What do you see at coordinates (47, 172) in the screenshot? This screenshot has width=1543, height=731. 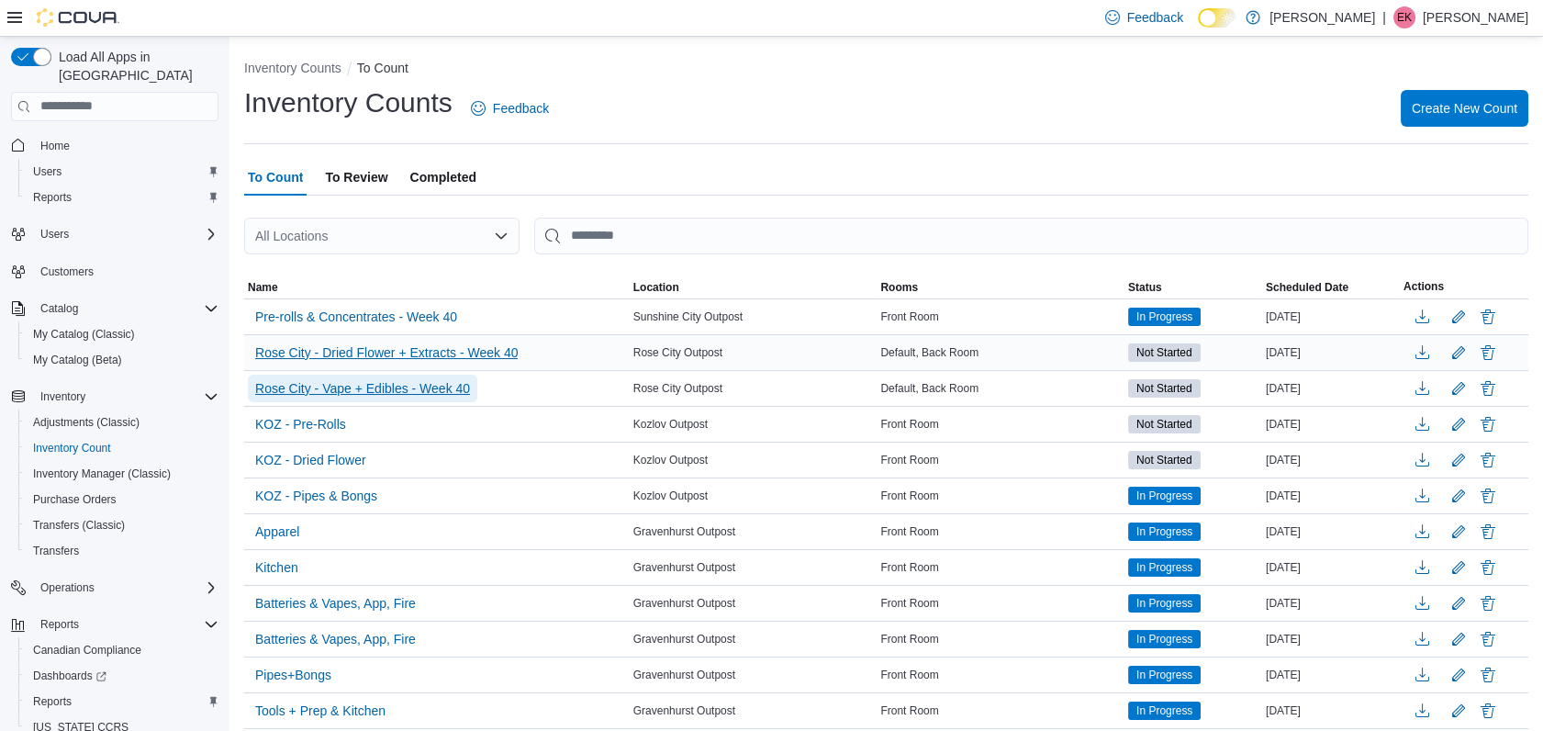 I see `a: Users` at bounding box center [47, 172].